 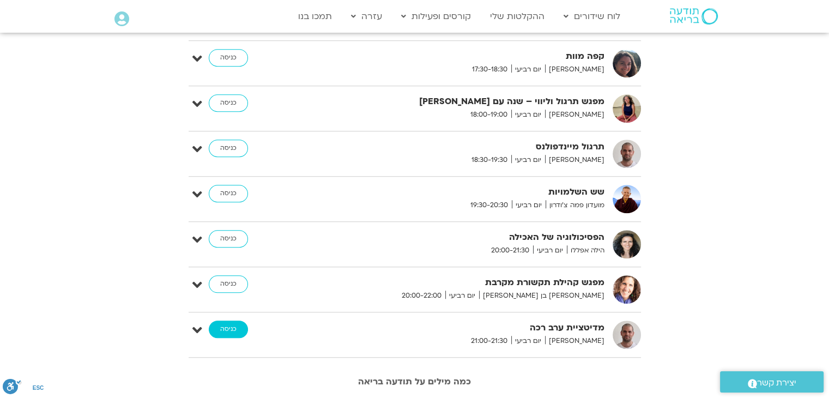 What do you see at coordinates (489, 205) in the screenshot?
I see `span: 19:30-20:30` at bounding box center [489, 205].